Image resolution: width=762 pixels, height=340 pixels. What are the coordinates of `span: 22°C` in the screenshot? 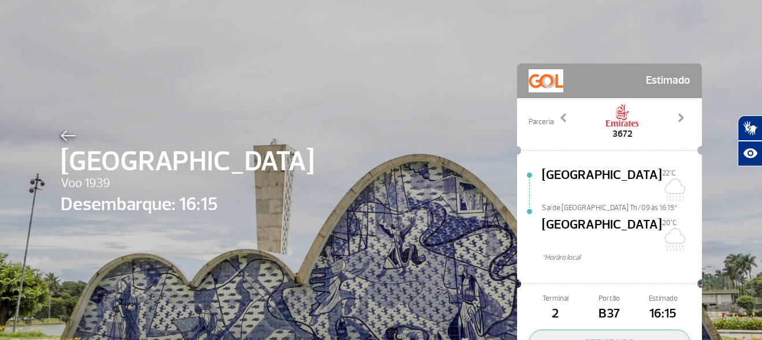 It's located at (669, 173).